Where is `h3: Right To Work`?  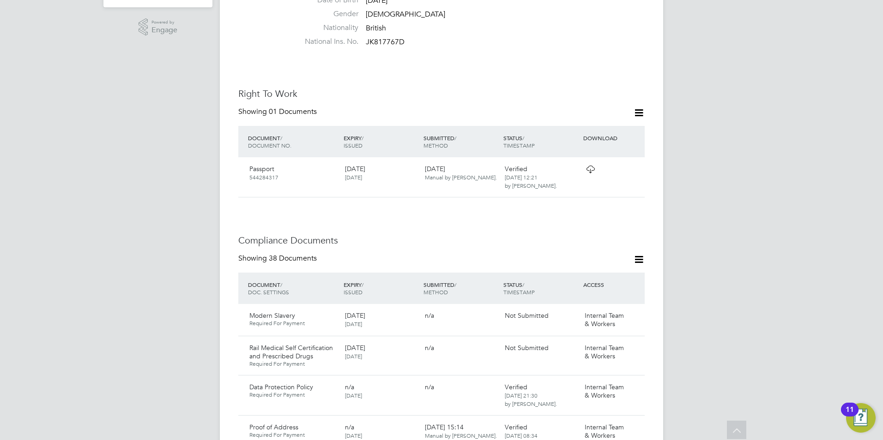 h3: Right To Work is located at coordinates (441, 94).